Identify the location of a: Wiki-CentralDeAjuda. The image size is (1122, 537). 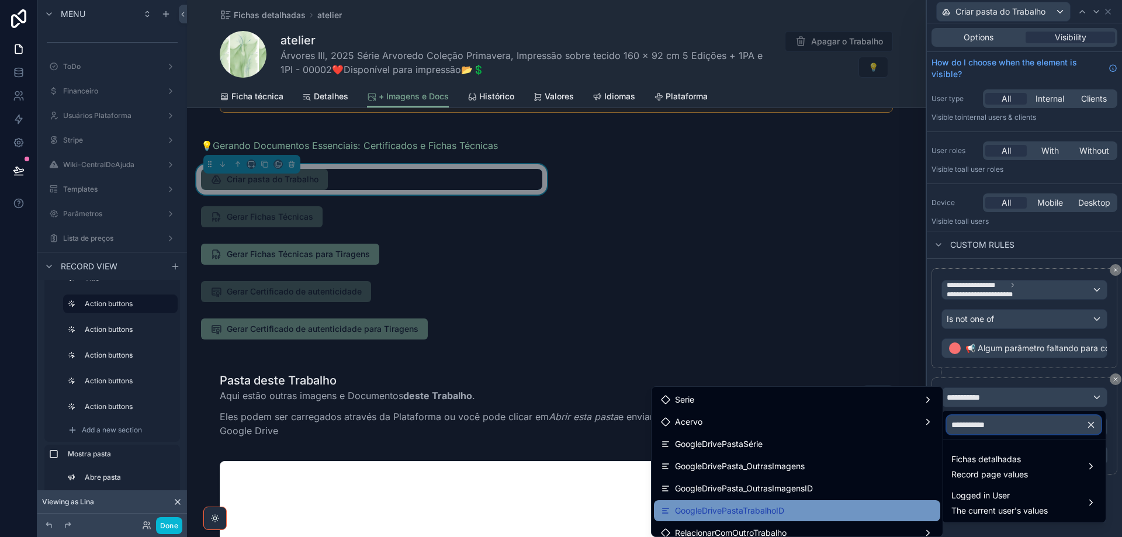
(112, 165).